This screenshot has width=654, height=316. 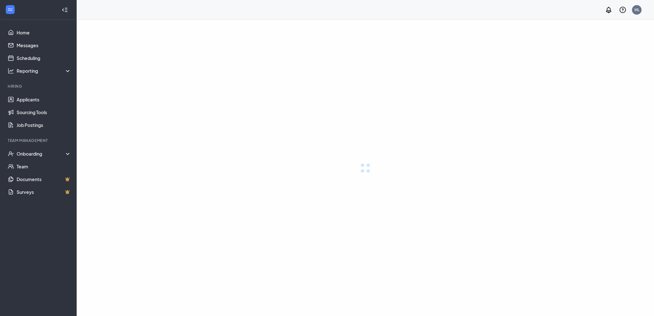 I want to click on svg: UserCheck, so click(x=11, y=154).